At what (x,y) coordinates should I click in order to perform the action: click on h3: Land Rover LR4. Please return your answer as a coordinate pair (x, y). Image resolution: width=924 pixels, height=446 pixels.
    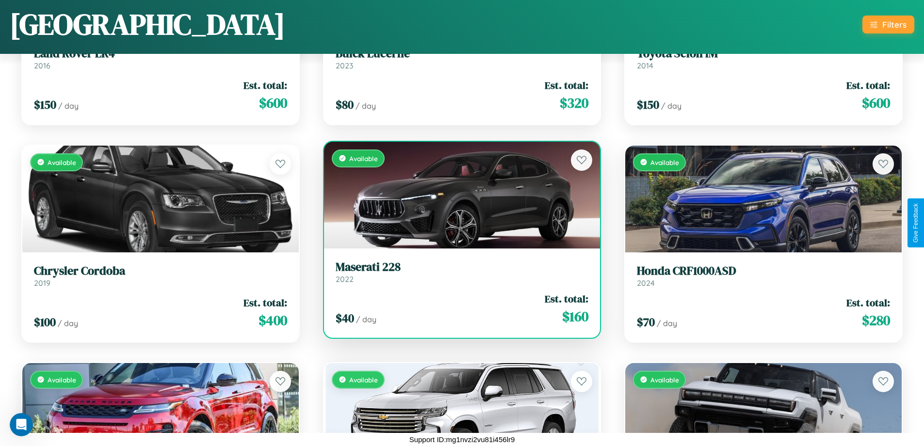
    Looking at the image, I should click on (161, 53).